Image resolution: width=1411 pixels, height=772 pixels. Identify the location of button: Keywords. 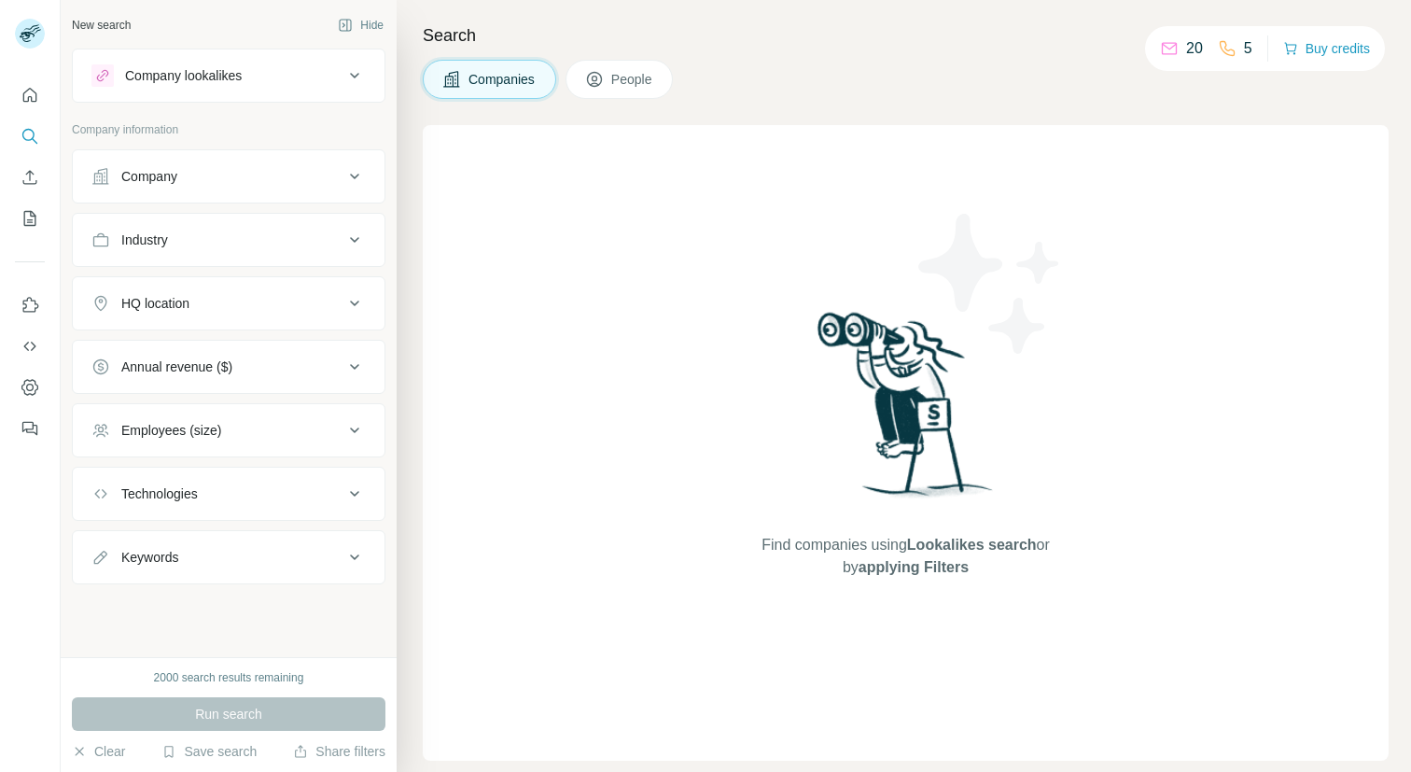
(229, 557).